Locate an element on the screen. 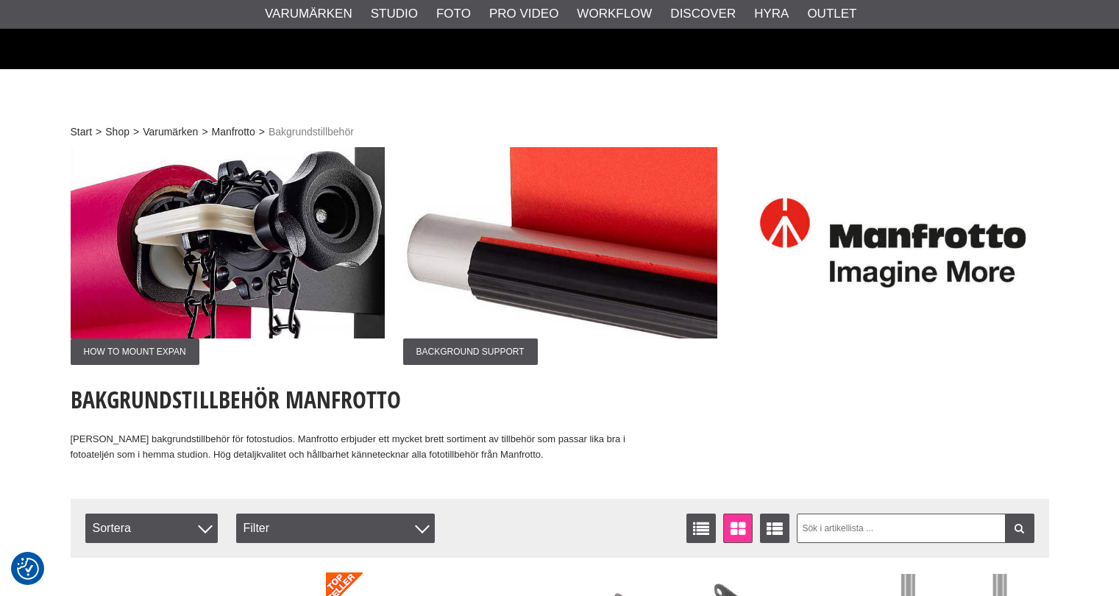 The width and height of the screenshot is (1119, 596). h1: Bakgrundstillbehör Manfrotto is located at coordinates (353, 399).